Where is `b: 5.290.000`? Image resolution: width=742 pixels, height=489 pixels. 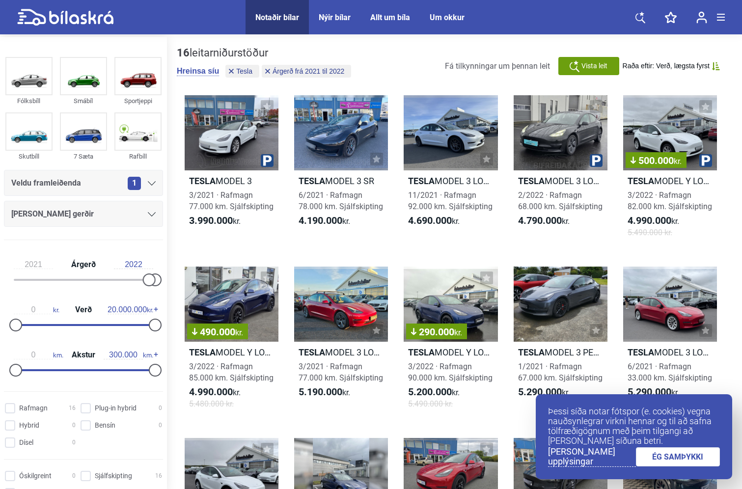
b: 5.290.000 is located at coordinates (540, 392).